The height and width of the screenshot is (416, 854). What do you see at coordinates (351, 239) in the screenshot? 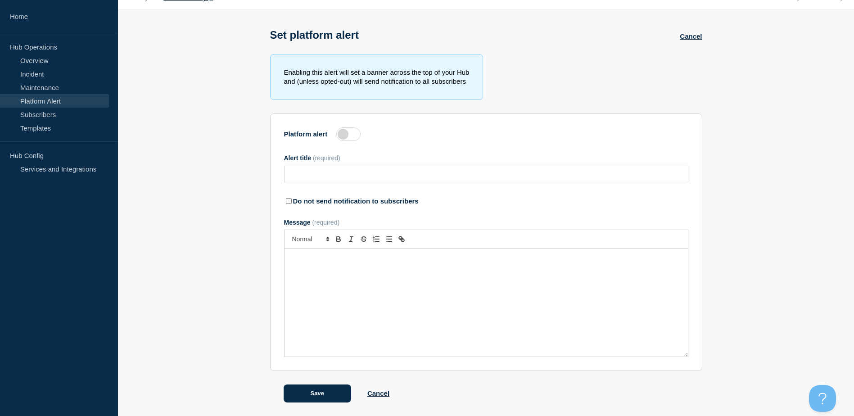
I see `button: Toggle italic text` at bounding box center [351, 239].